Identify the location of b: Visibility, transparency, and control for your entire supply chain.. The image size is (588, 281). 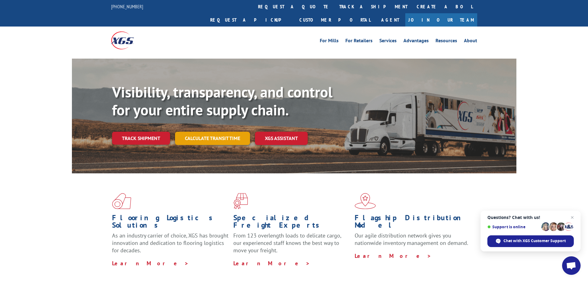
(222, 101).